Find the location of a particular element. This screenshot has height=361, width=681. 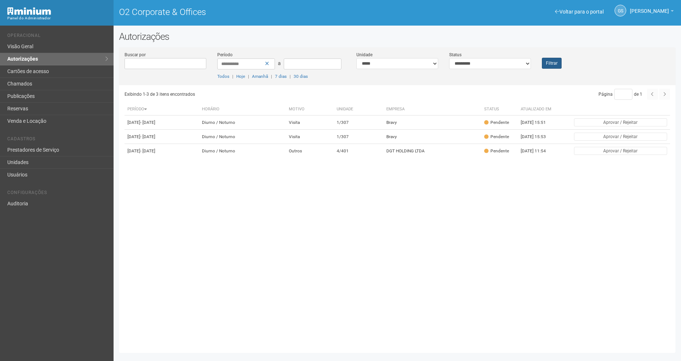

td: 4/401 is located at coordinates (358, 151).